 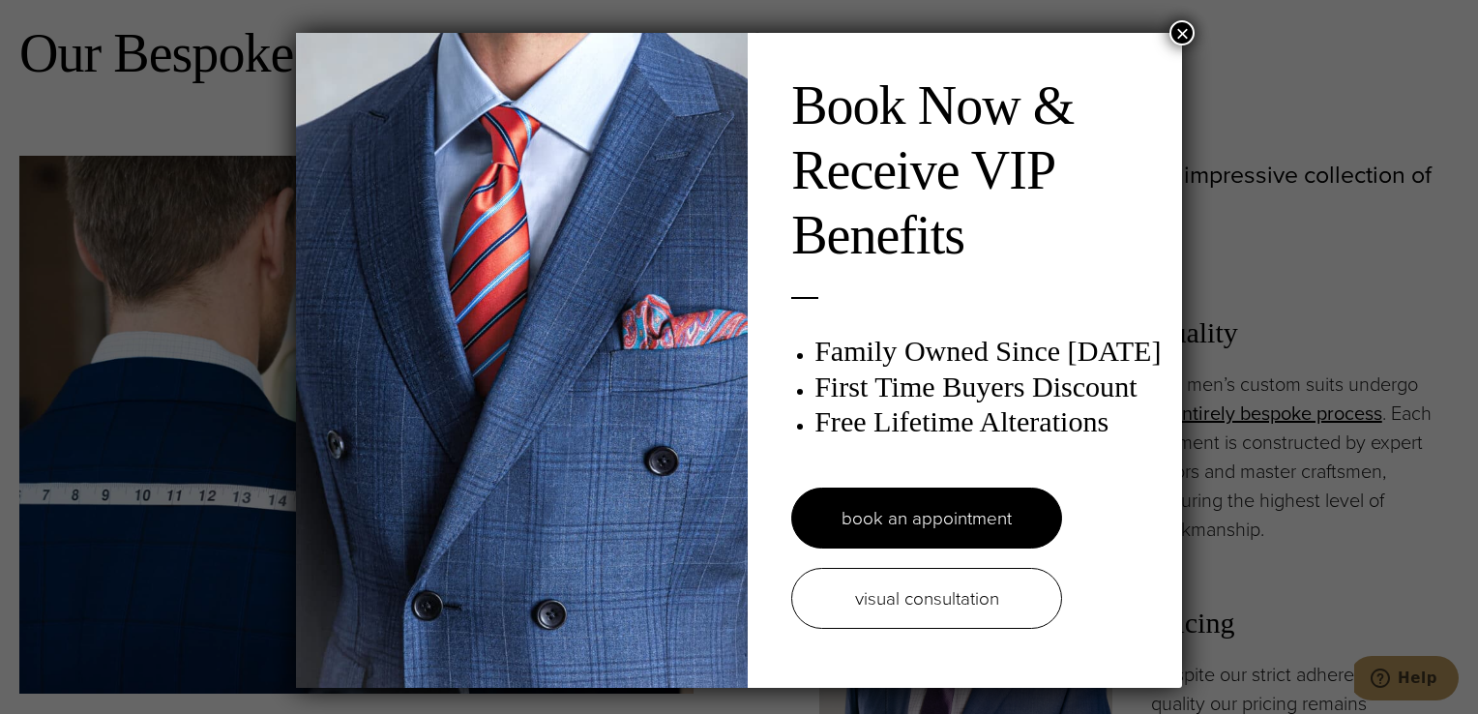 I want to click on button: Close, so click(x=1182, y=33).